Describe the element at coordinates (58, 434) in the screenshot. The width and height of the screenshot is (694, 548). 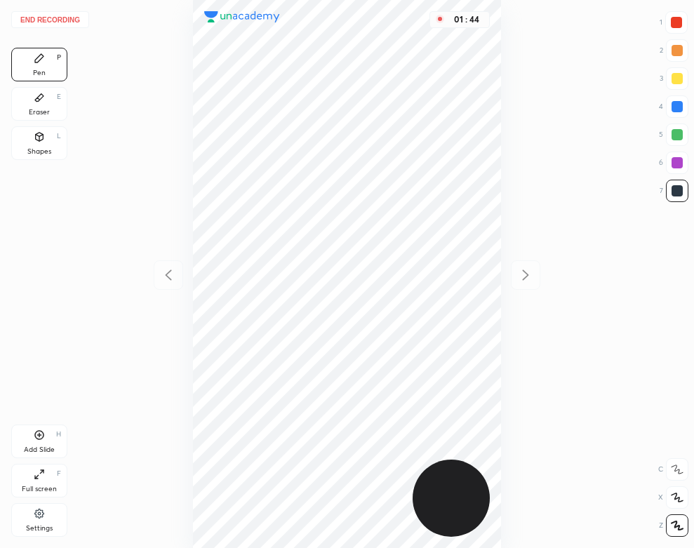
I see `div: H` at that location.